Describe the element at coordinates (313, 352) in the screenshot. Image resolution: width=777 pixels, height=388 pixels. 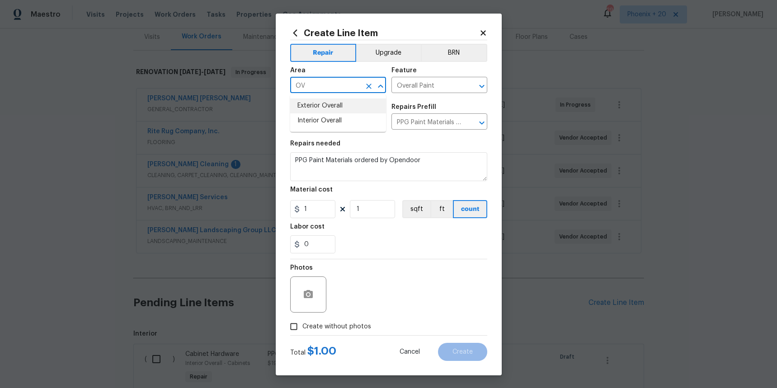
I see `div: Total` at that location.